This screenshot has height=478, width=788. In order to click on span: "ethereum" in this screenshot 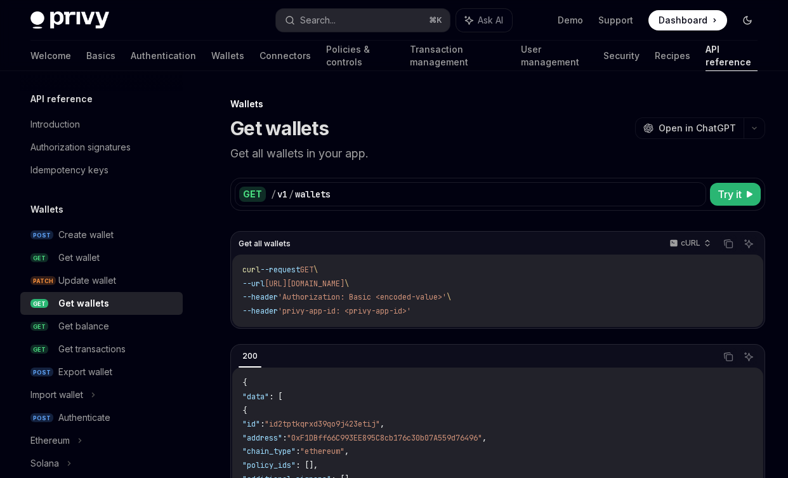, I will do `click(322, 451)`.